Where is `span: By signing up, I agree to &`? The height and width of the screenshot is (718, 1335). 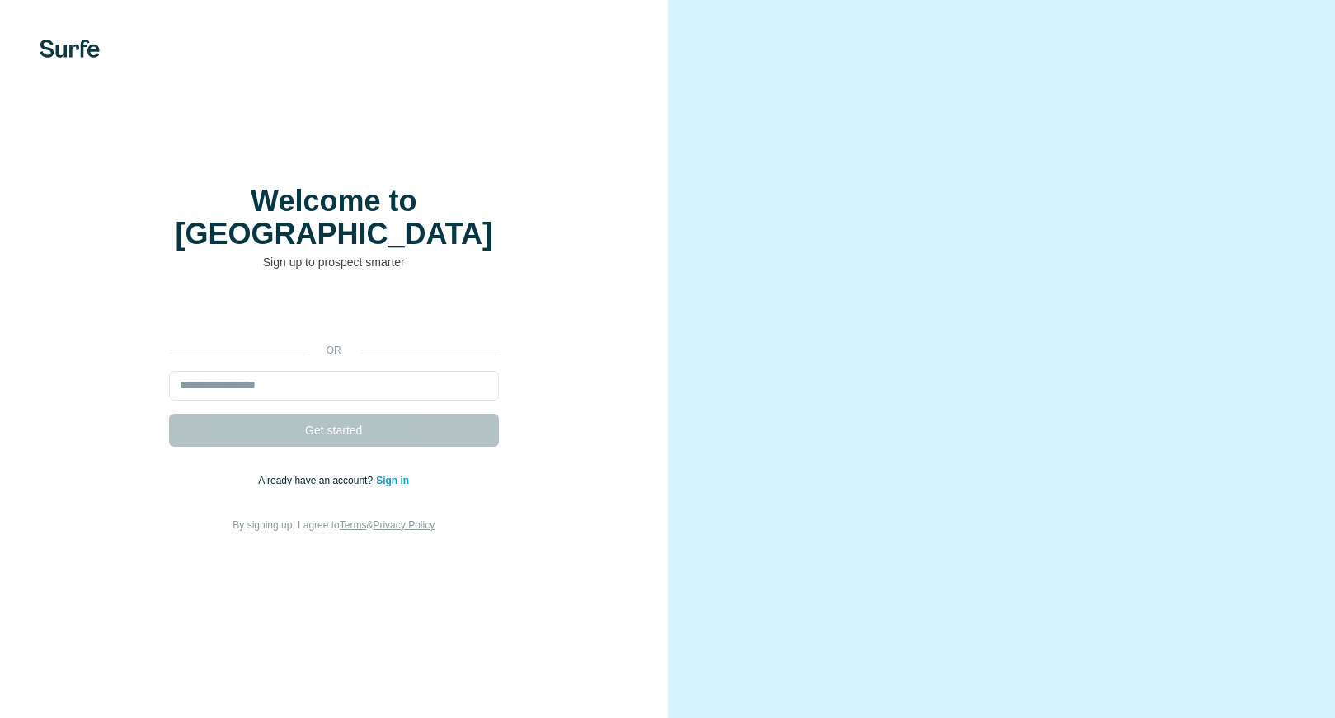 span: By signing up, I agree to & is located at coordinates (333, 525).